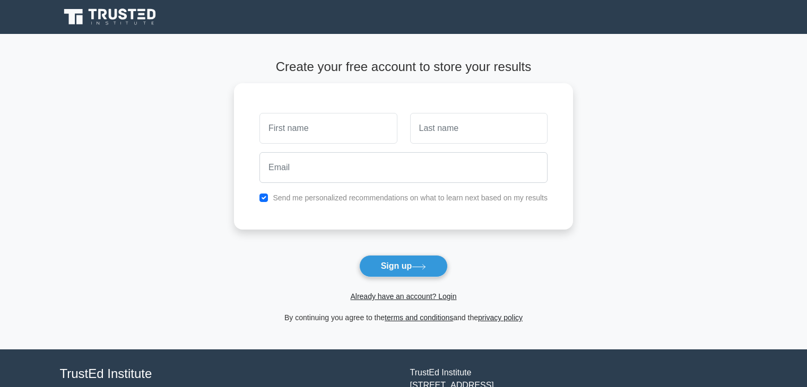  Describe the element at coordinates (403, 318) in the screenshot. I see `div: By continuing you agree to the and the` at that location.